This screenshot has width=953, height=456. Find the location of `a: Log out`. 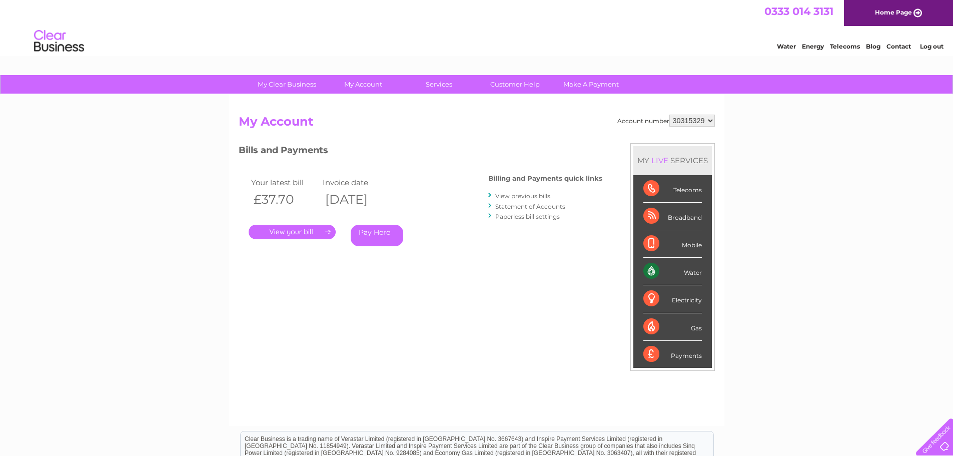

a: Log out is located at coordinates (931, 46).